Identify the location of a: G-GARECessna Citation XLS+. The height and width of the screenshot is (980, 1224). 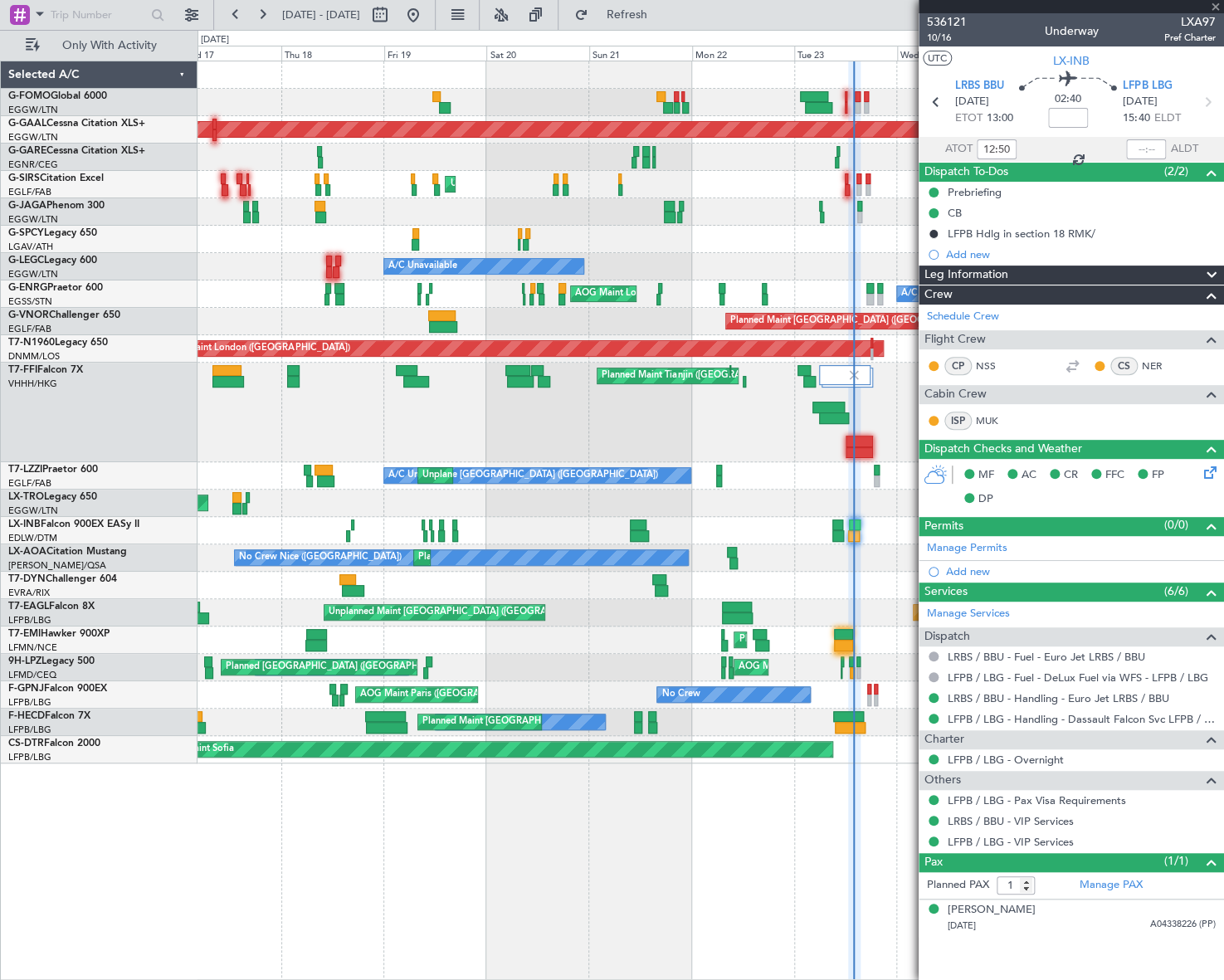
(76, 151).